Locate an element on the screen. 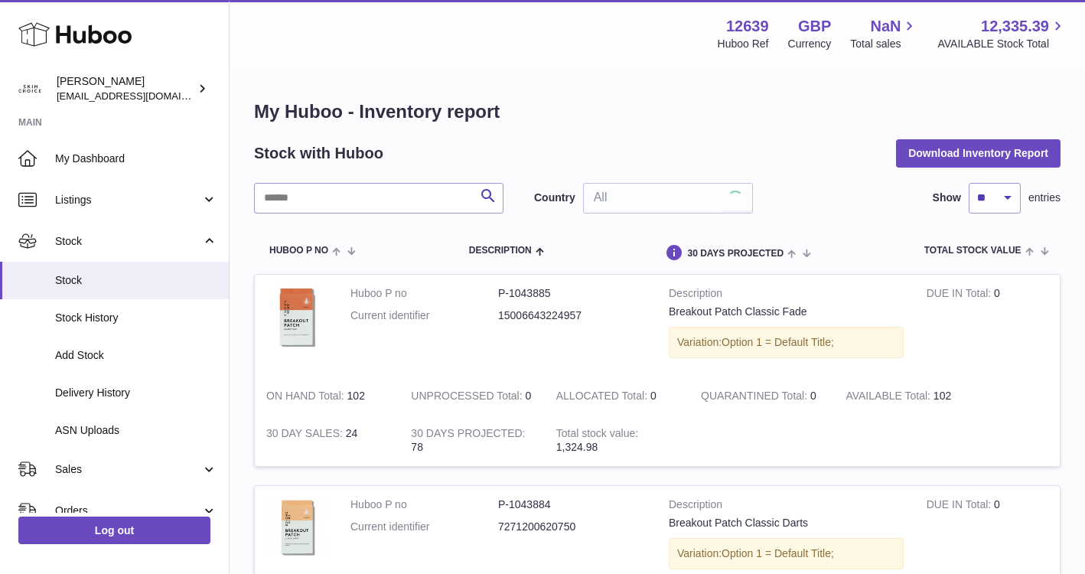 This screenshot has width=1085, height=574. a: 12,335.39 AVAILABLE Stock Total is located at coordinates (1001, 34).